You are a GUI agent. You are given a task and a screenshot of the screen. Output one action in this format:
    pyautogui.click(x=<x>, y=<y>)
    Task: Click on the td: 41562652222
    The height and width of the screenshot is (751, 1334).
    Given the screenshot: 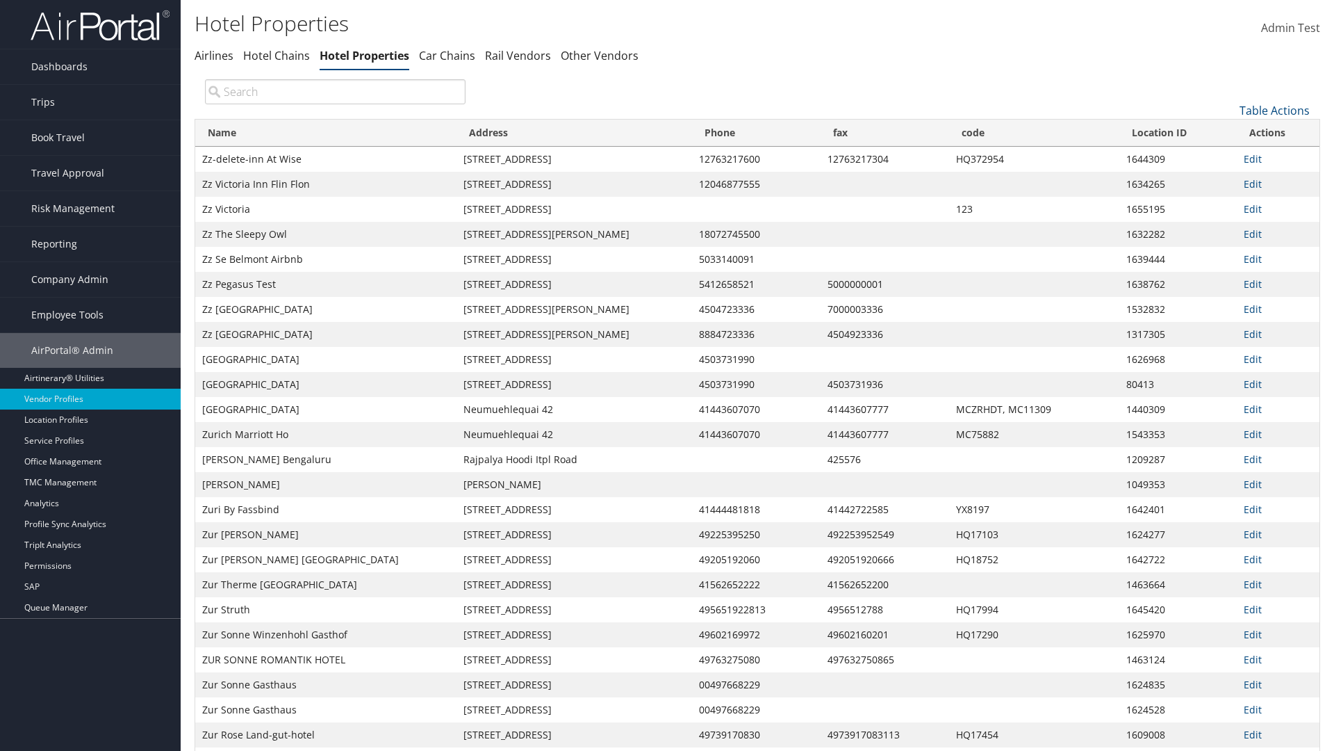 What is the action you would take?
    pyautogui.click(x=756, y=585)
    